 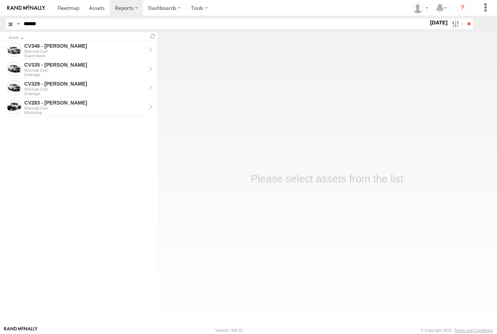 What do you see at coordinates (457, 330) in the screenshot?
I see `div: © Copyright 2025 -` at bounding box center [457, 330].